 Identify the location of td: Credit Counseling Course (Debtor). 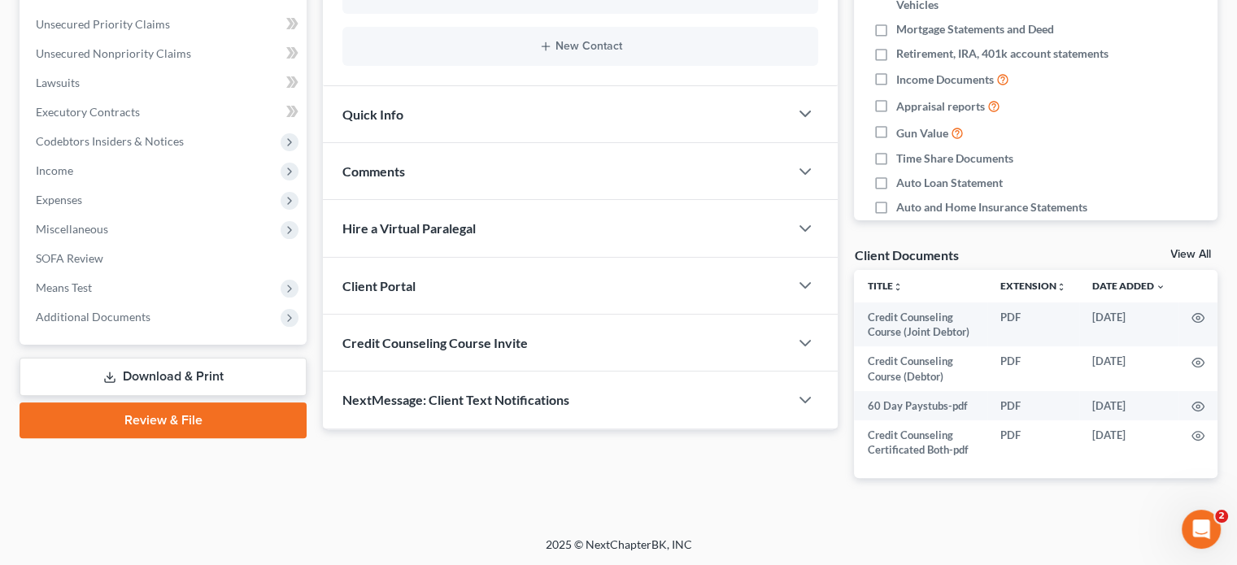
(921, 368).